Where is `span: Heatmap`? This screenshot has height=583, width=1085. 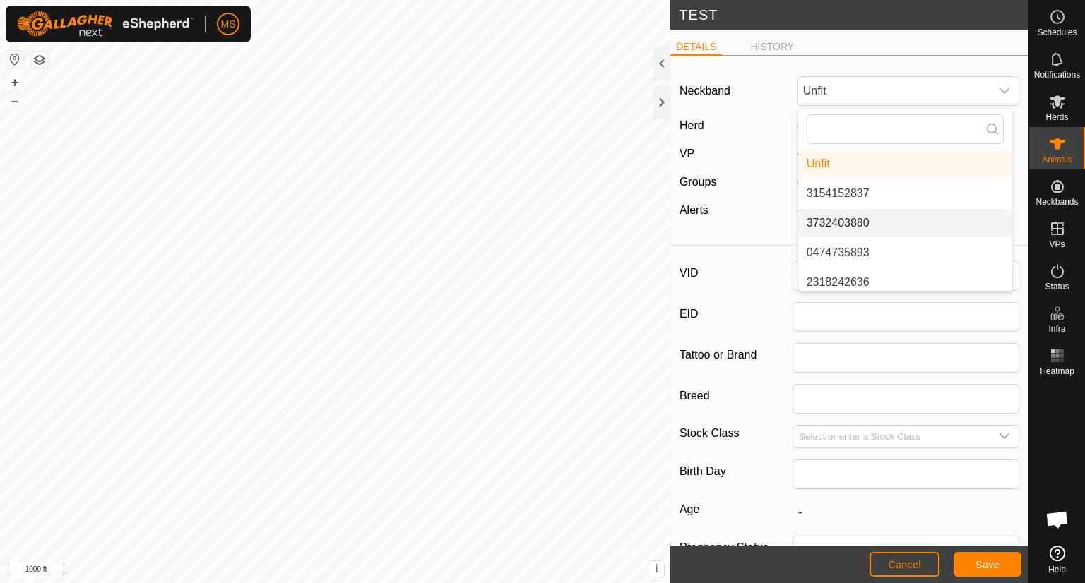
span: Heatmap is located at coordinates (1057, 372).